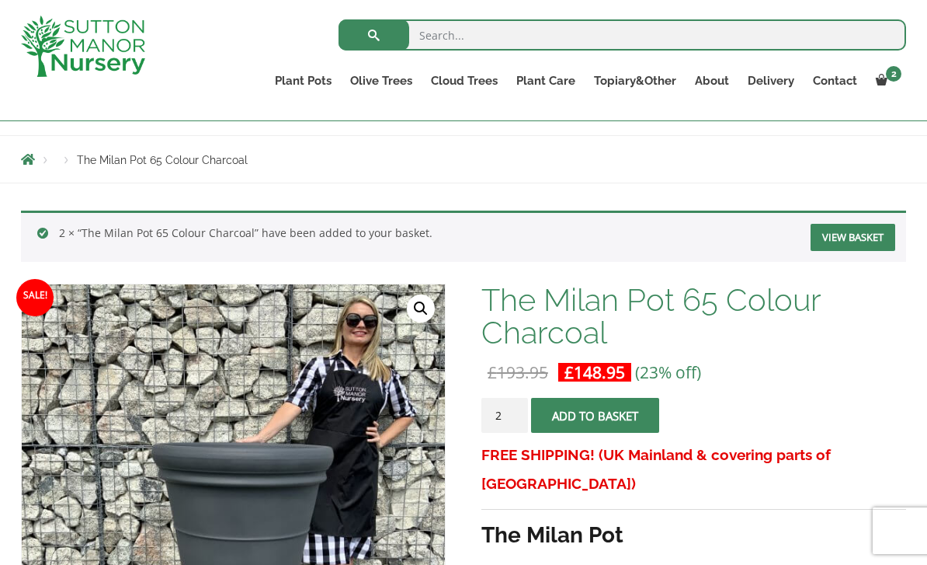  What do you see at coordinates (464, 81) in the screenshot?
I see `a: Cloud Trees` at bounding box center [464, 81].